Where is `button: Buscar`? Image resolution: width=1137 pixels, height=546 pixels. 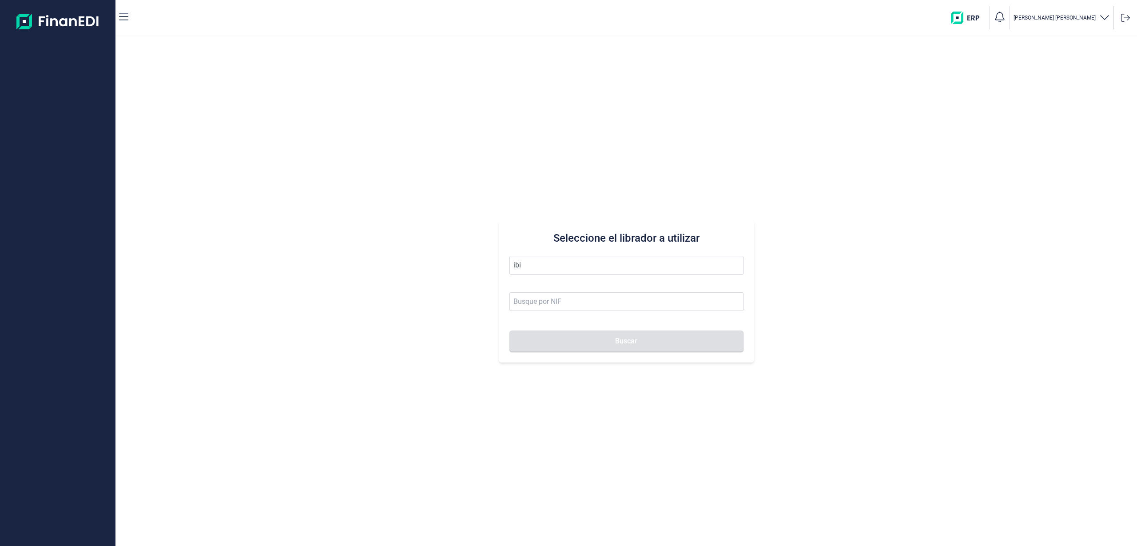
button: Buscar is located at coordinates (626, 341).